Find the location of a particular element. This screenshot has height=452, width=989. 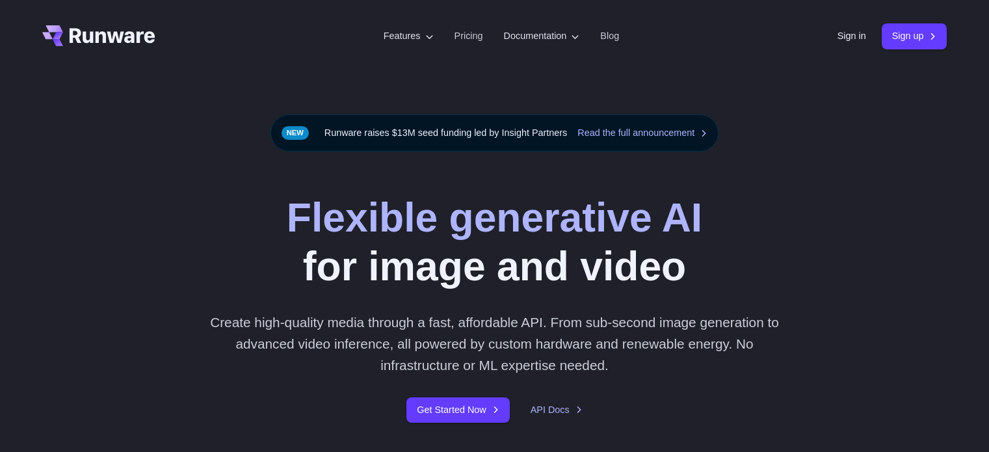

a: Get Started Now is located at coordinates (458, 410).